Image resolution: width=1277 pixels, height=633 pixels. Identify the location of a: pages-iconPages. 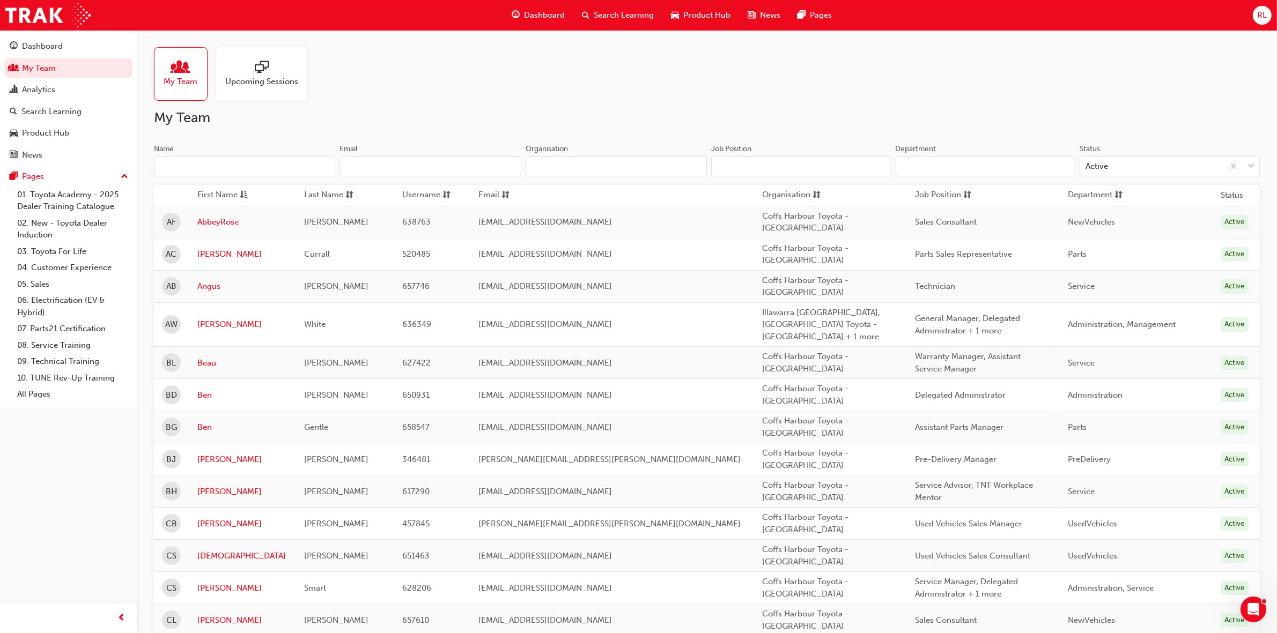
(815, 15).